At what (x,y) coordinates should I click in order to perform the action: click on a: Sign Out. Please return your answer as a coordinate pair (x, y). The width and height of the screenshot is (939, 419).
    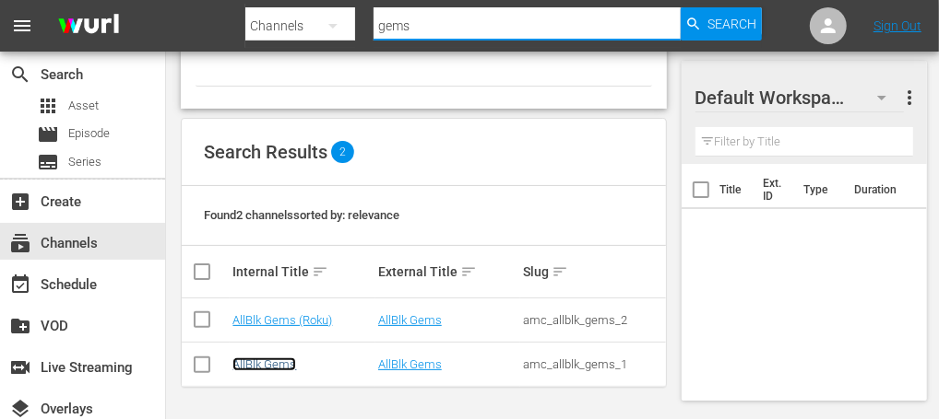
    Looking at the image, I should click on (897, 26).